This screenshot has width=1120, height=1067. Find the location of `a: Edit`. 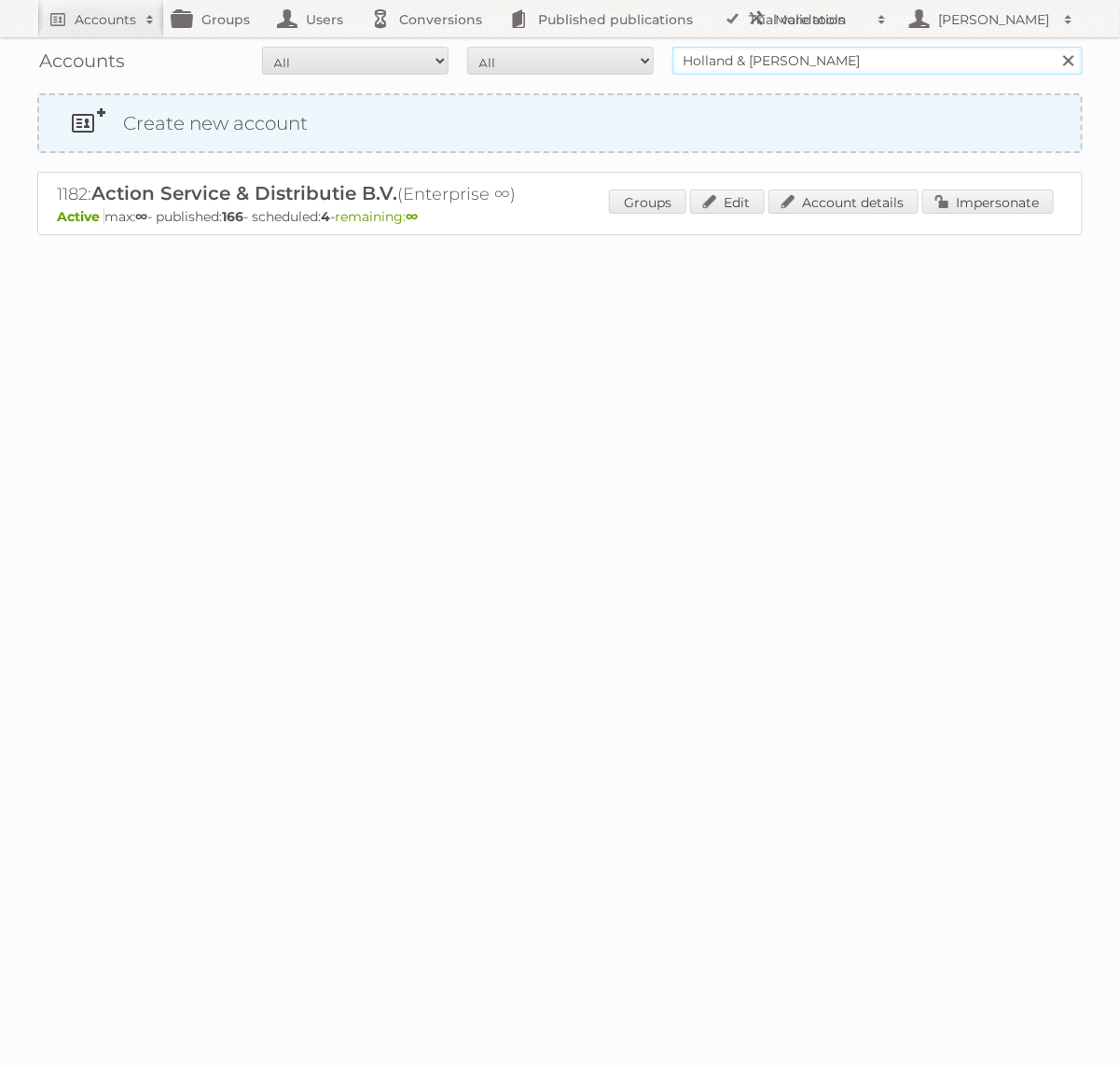

a: Edit is located at coordinates (728, 202).